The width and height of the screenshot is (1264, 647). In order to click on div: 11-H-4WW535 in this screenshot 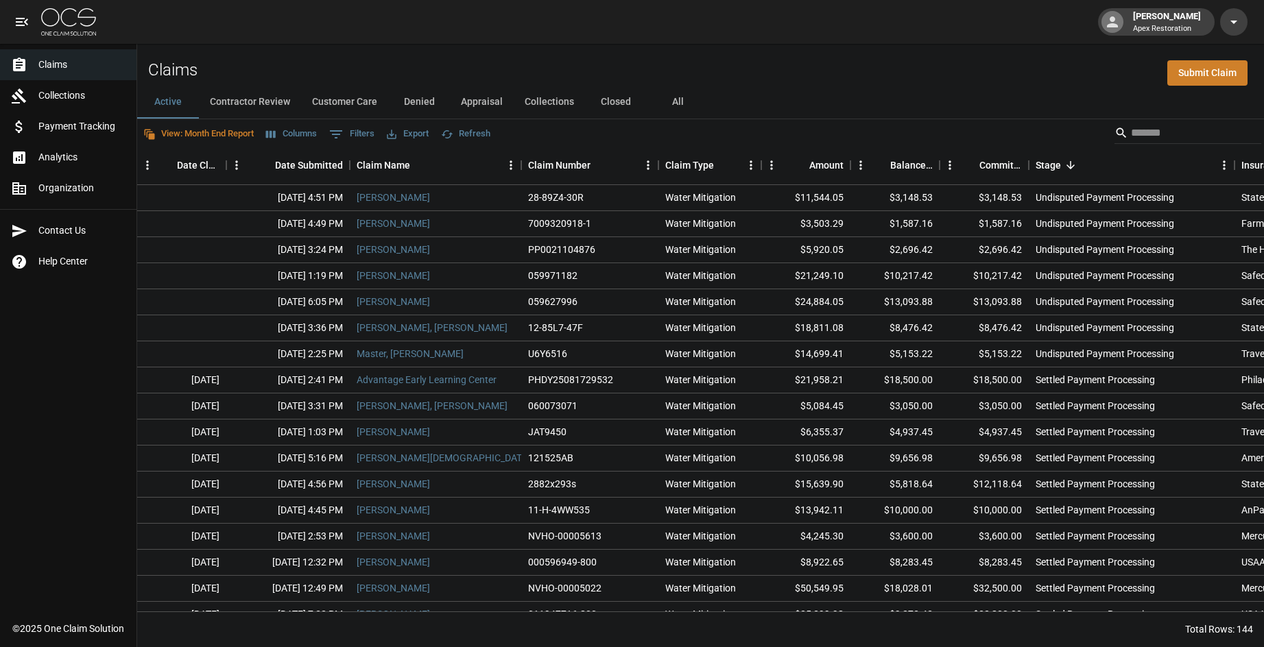, I will do `click(559, 510)`.